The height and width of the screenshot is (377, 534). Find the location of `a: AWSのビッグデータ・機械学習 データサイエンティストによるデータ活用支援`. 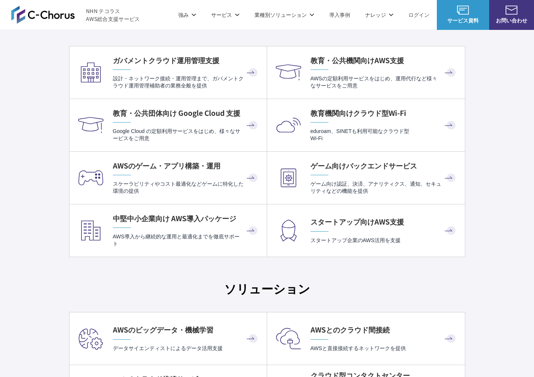

a: AWSのビッグデータ・機械学習 データサイエンティストによるデータ活用支援 is located at coordinates (168, 339).